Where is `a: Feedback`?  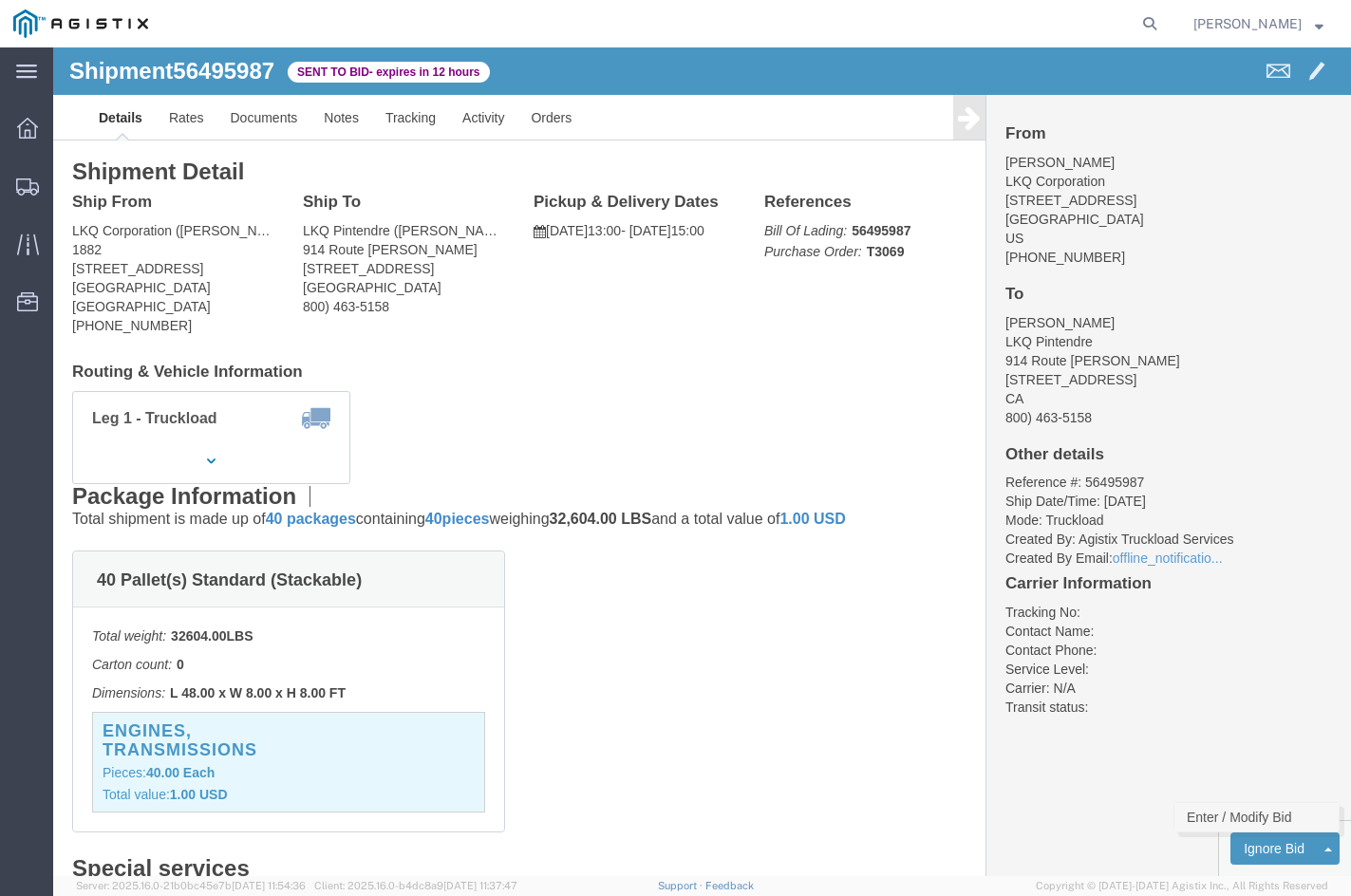 a: Feedback is located at coordinates (729, 885).